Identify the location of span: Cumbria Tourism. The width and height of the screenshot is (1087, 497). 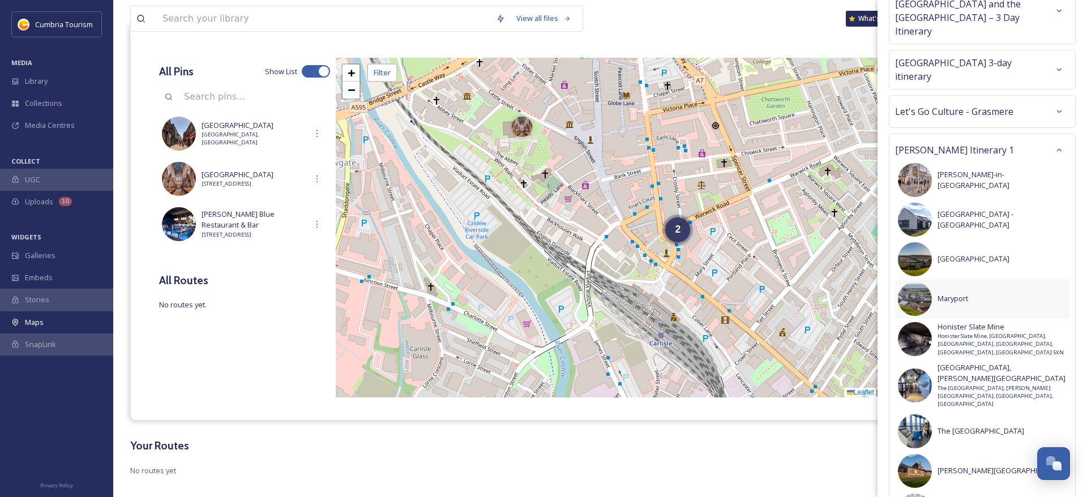
(64, 24).